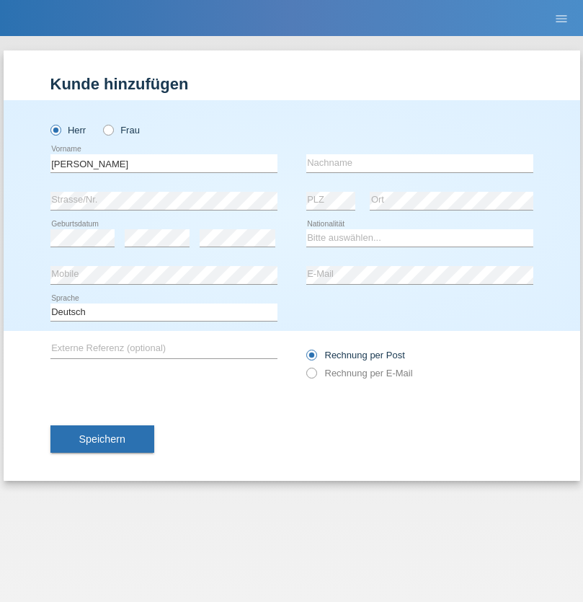  Describe the element at coordinates (68, 130) in the screenshot. I see `label: Herr` at that location.